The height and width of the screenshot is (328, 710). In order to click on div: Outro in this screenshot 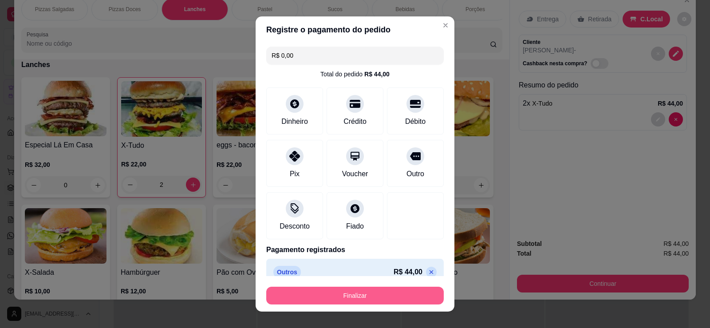, I will do `click(416, 174)`.